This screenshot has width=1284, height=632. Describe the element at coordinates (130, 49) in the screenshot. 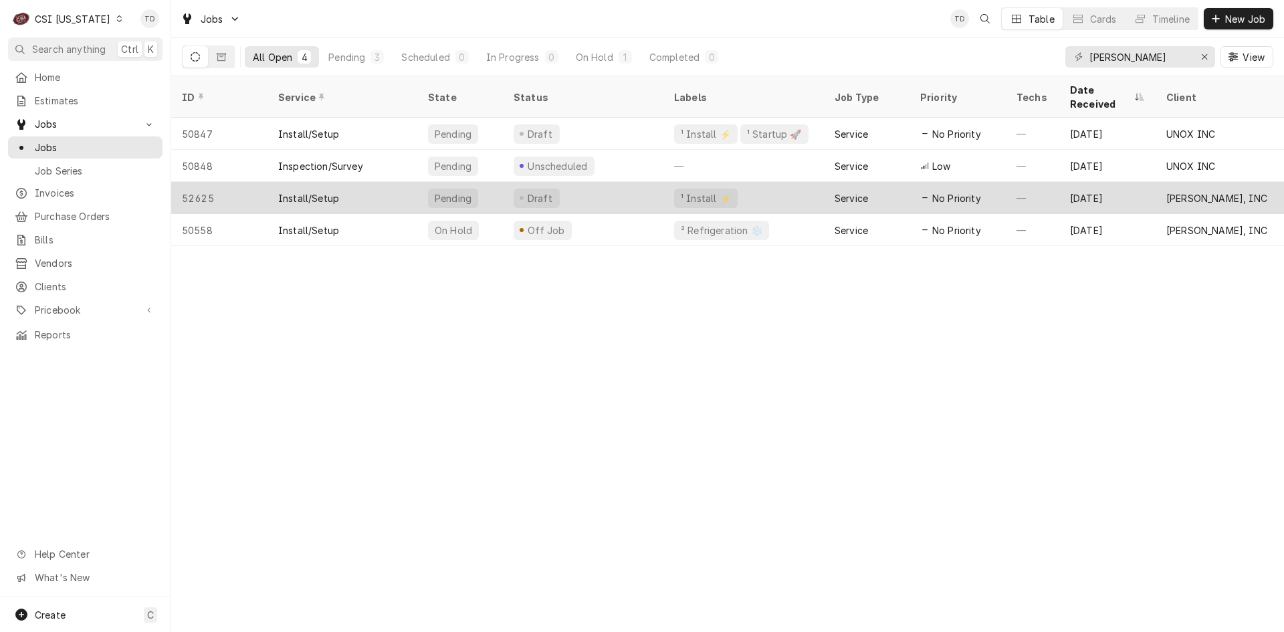

I see `span: Ctrl` at that location.